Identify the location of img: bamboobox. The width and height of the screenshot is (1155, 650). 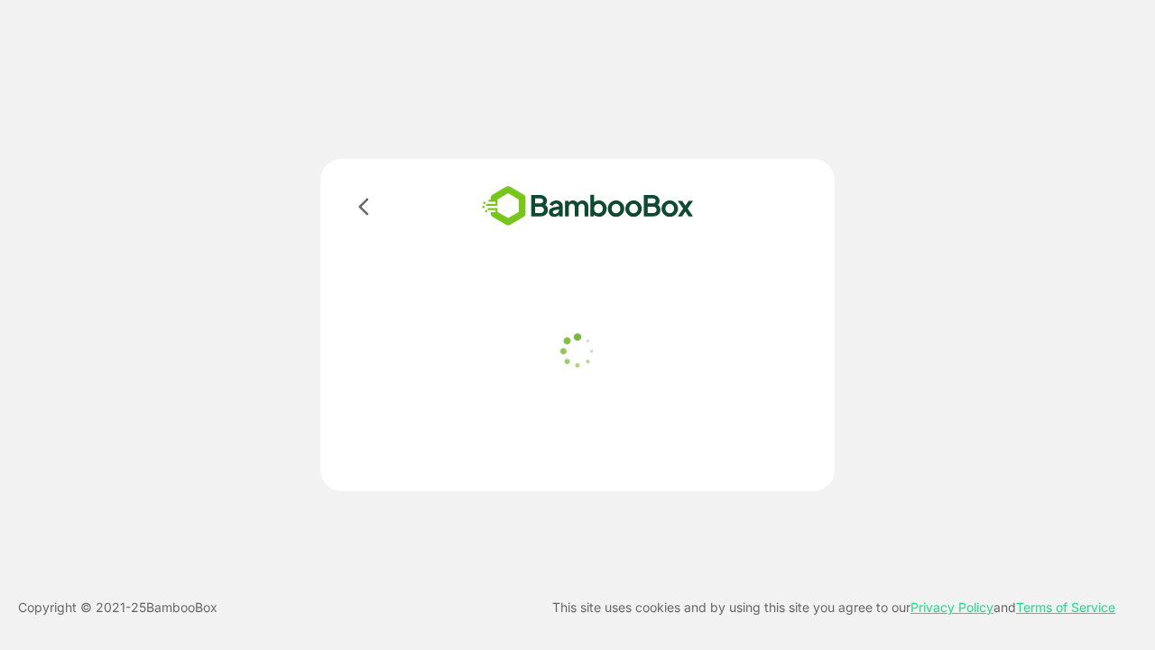
(587, 206).